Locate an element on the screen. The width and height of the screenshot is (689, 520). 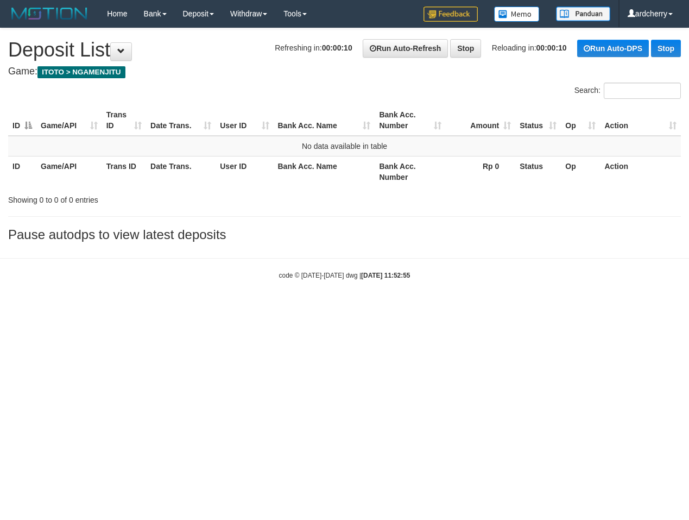
a: Run Auto-DPS is located at coordinates (613, 48).